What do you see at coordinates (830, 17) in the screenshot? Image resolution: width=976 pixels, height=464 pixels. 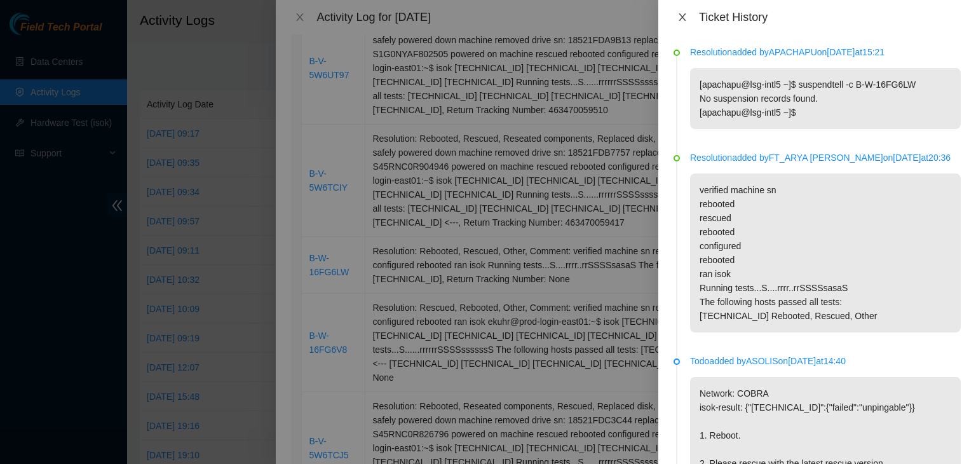 I see `div: Ticket History` at bounding box center [830, 17].